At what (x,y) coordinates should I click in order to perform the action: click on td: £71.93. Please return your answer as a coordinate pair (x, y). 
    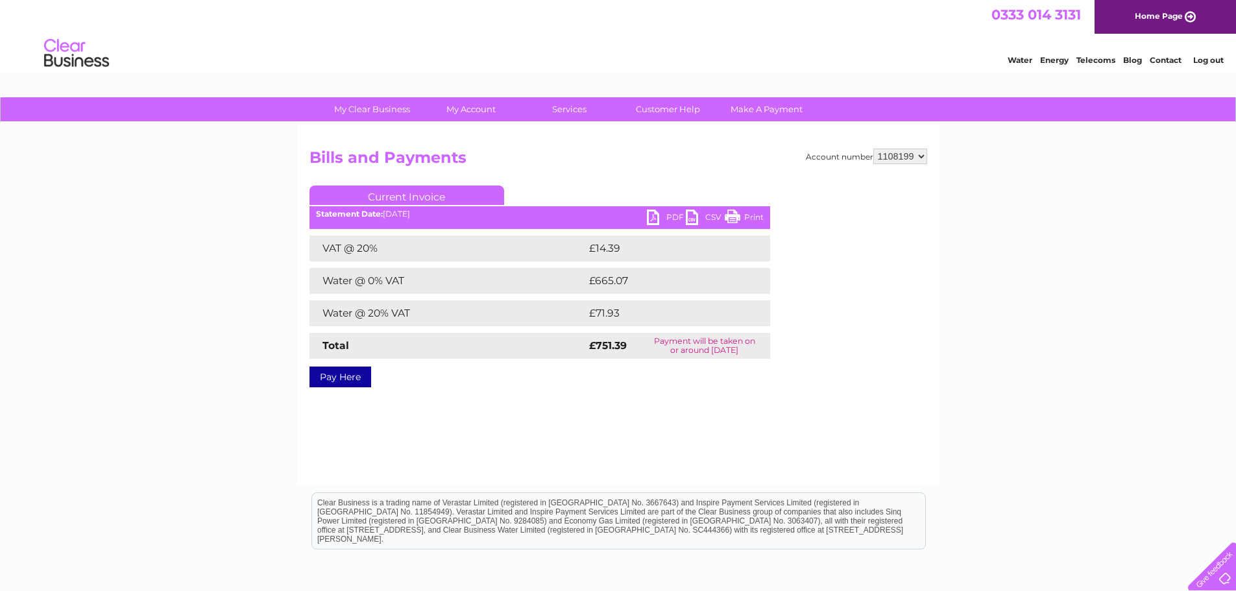
    Looking at the image, I should click on (664, 313).